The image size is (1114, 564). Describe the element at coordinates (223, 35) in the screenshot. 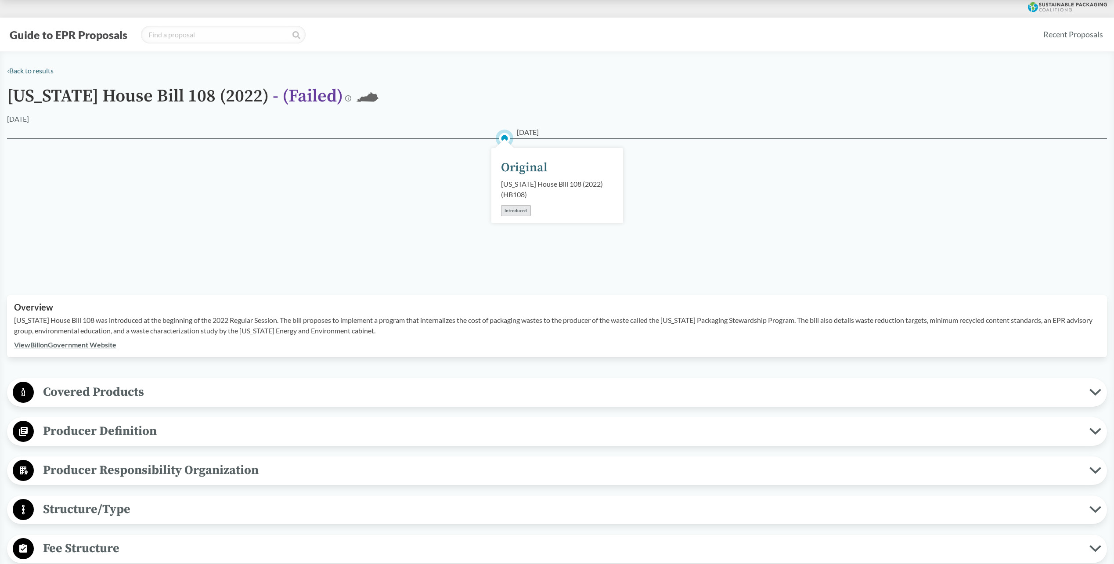

I see `input: Find a proposal` at that location.